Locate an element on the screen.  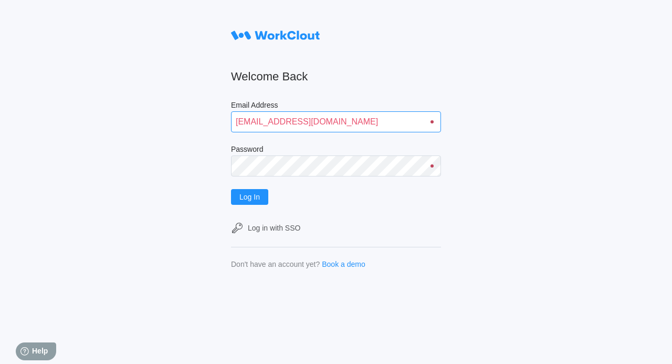
div: Log in with SSO is located at coordinates (274, 228).